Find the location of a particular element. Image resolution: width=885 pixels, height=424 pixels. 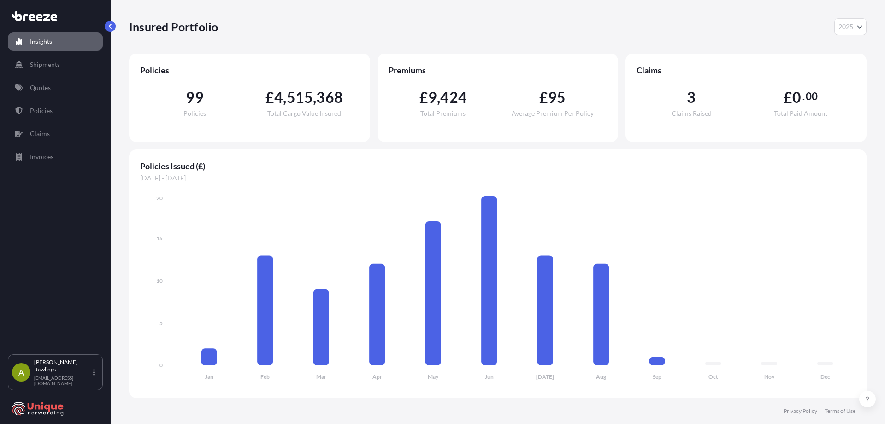

span: Policies Issued (£) is located at coordinates (498, 166).